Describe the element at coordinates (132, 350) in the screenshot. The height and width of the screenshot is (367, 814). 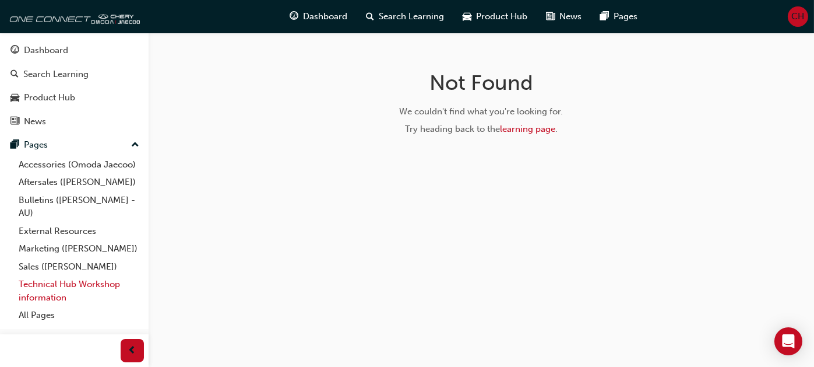
I see `span: prev-icon` at that location.